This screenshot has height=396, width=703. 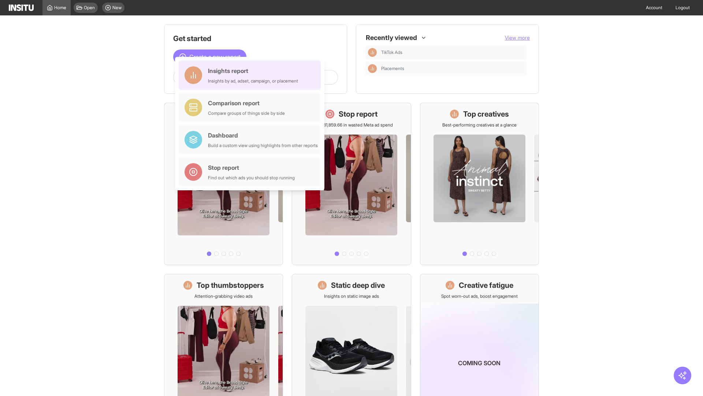 I want to click on a: What's live nowSee all active ads instantly, so click(x=223, y=184).